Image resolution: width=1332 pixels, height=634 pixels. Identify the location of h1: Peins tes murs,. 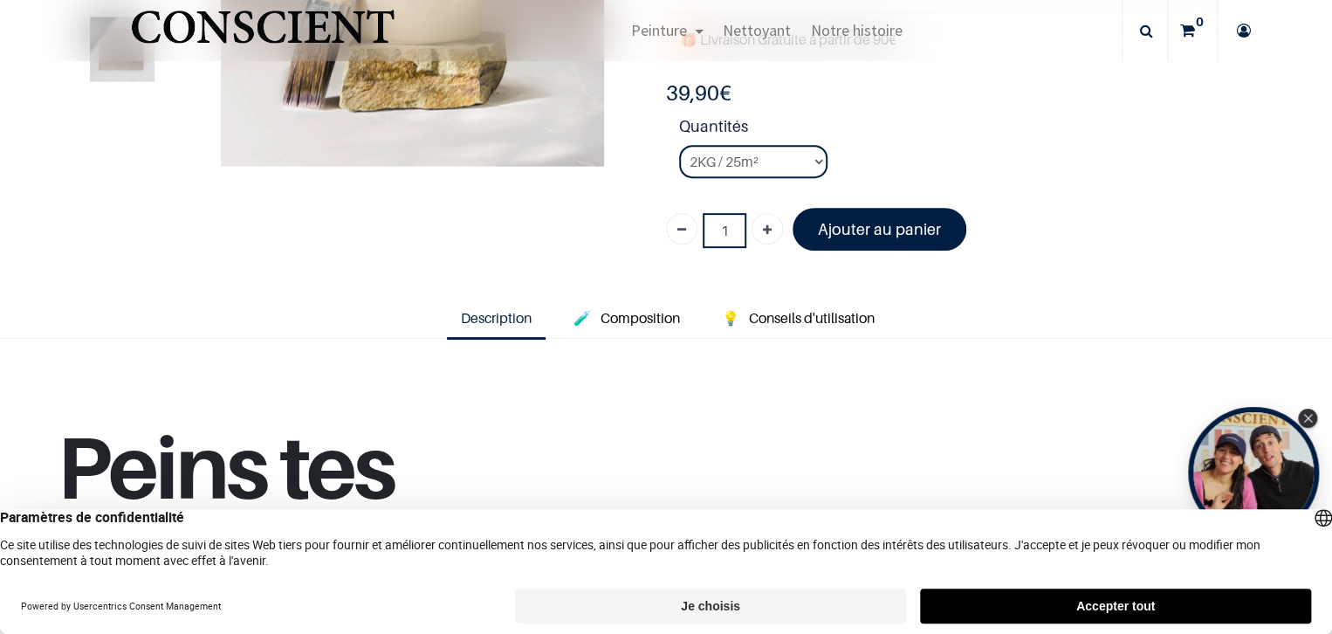
(332, 520).